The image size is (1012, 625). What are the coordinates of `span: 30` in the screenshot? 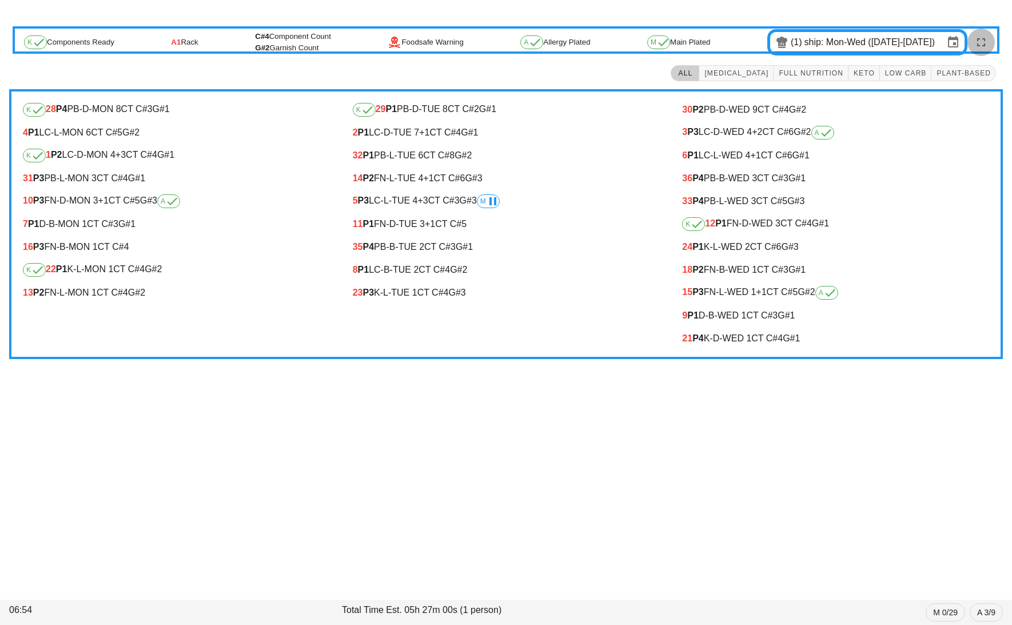 It's located at (687, 109).